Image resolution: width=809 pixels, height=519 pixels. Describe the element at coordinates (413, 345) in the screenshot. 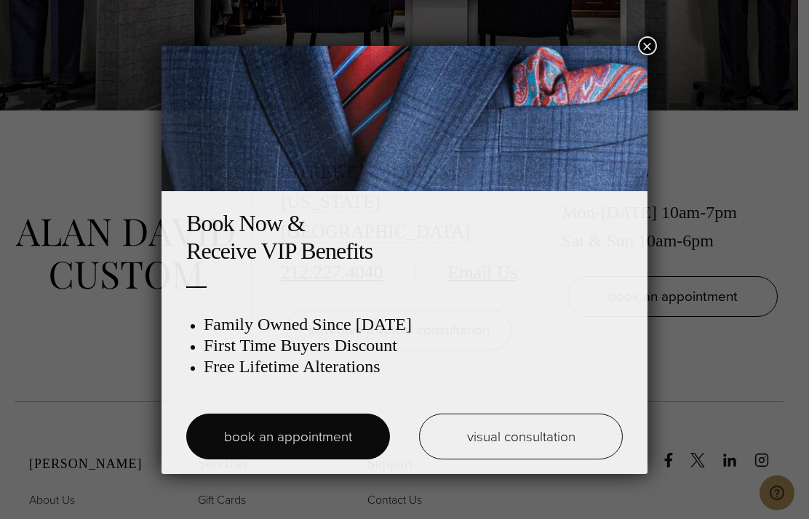

I see `h3: First Time Buyers Discount` at that location.